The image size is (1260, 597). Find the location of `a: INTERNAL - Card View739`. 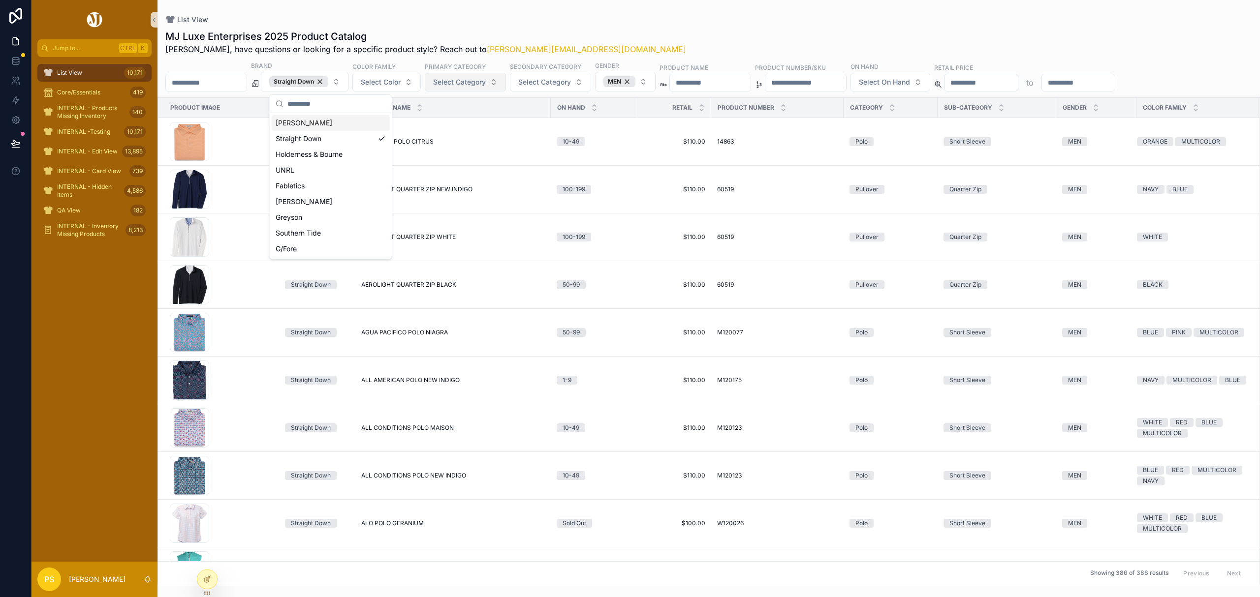

a: INTERNAL - Card View739 is located at coordinates (94, 171).